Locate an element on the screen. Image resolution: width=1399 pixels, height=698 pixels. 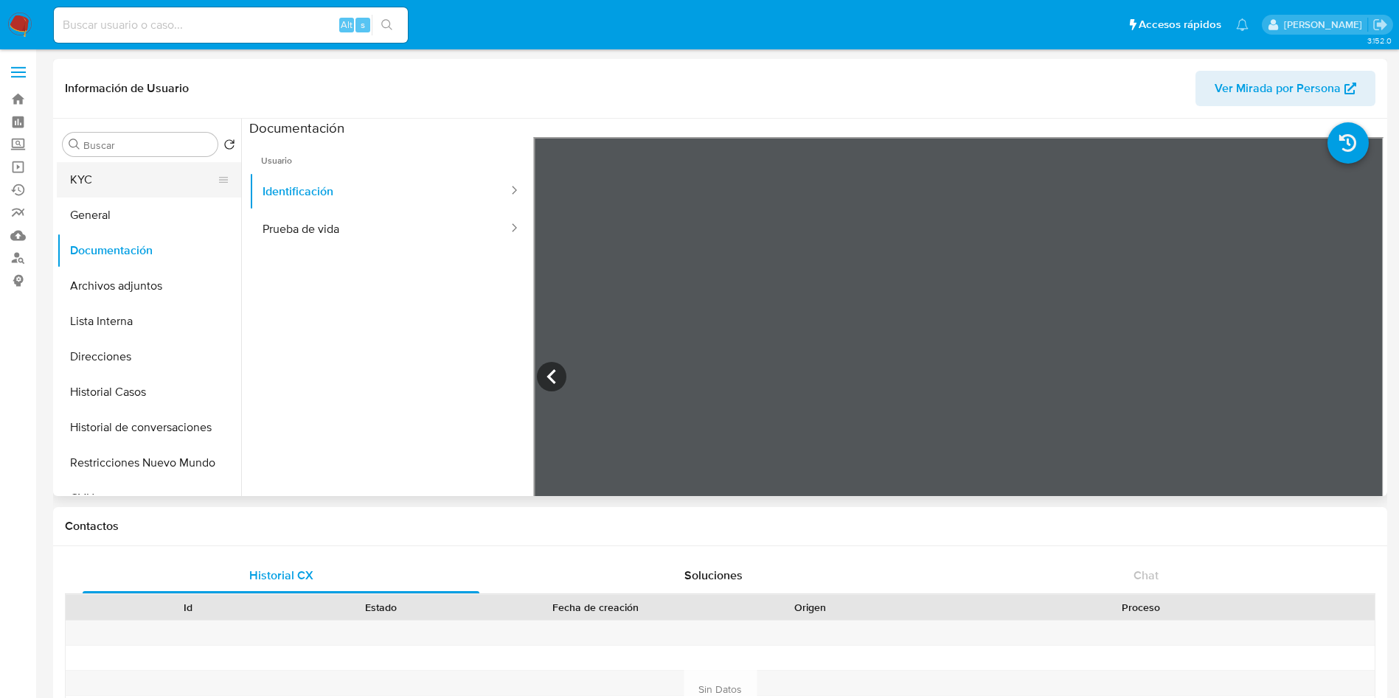
span: s is located at coordinates (363, 24).